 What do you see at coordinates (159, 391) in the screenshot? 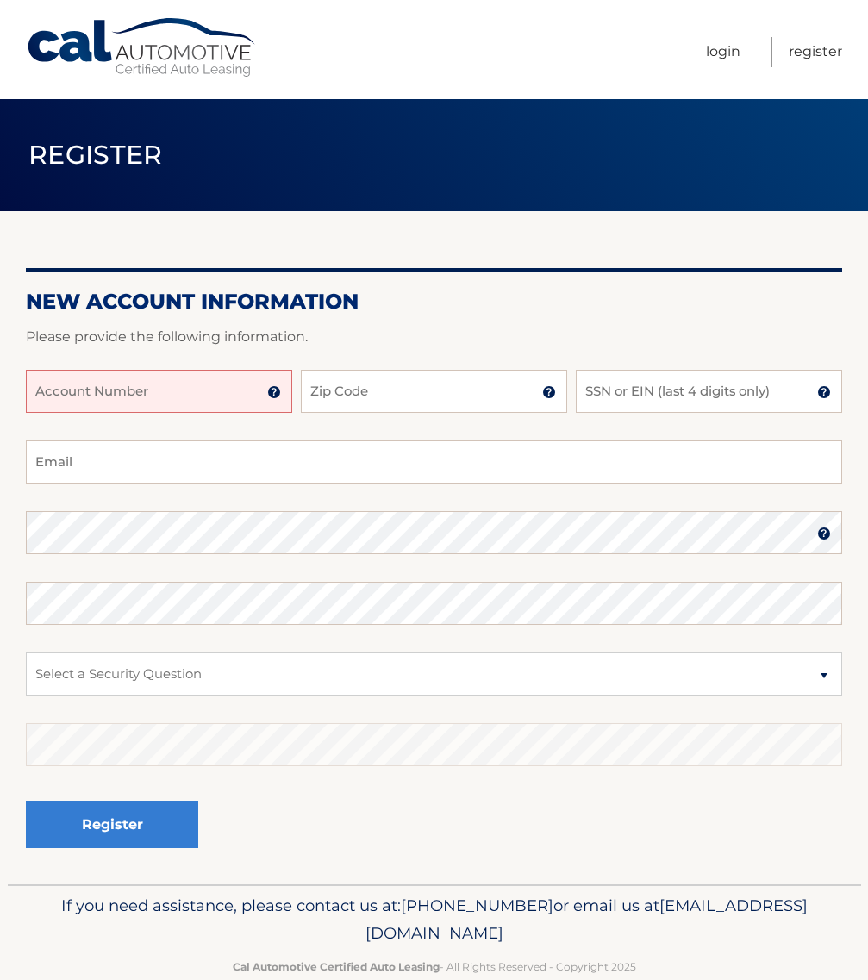
I see `input: Account Number` at bounding box center [159, 391].